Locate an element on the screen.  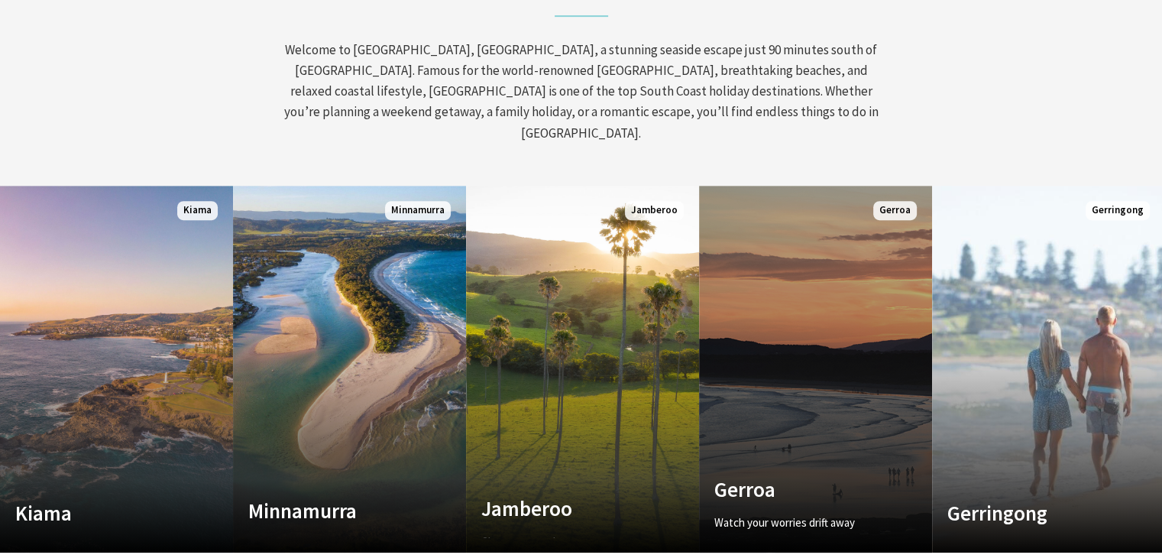
a: Custom Image Used Jamberoo Choose your adventure Jamberoo is located at coordinates (582, 369).